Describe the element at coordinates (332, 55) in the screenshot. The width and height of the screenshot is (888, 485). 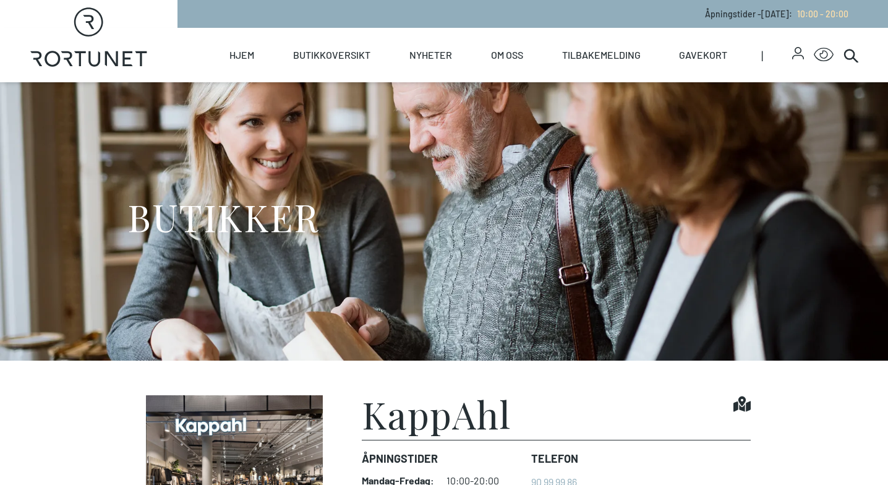
I see `a: Butikkoversikt` at that location.